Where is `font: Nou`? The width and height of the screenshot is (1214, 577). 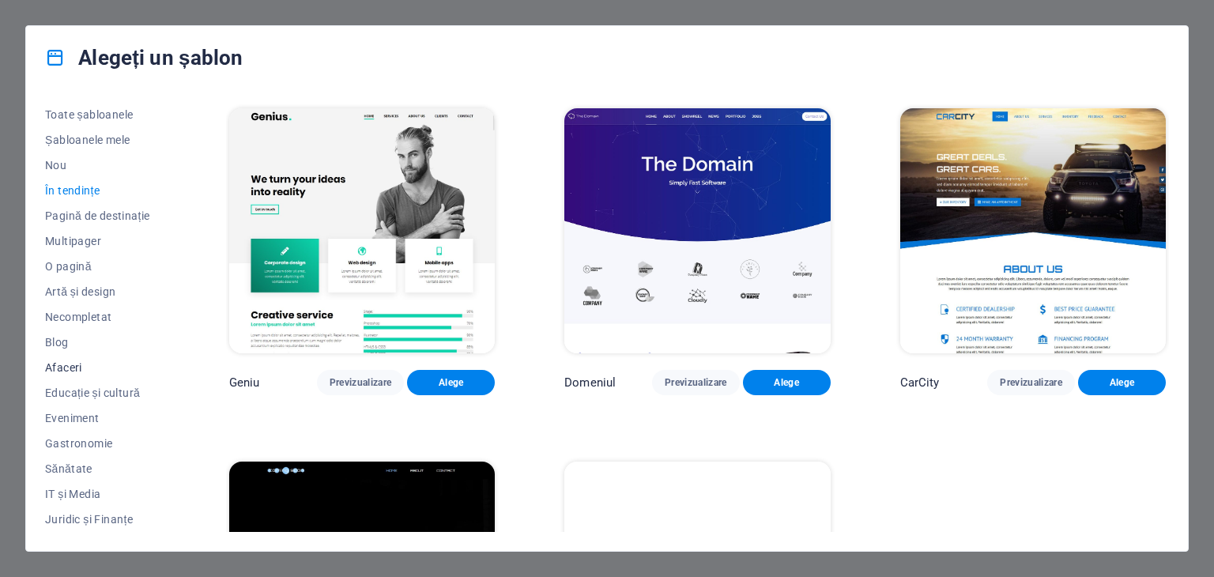
font: Nou is located at coordinates (55, 165).